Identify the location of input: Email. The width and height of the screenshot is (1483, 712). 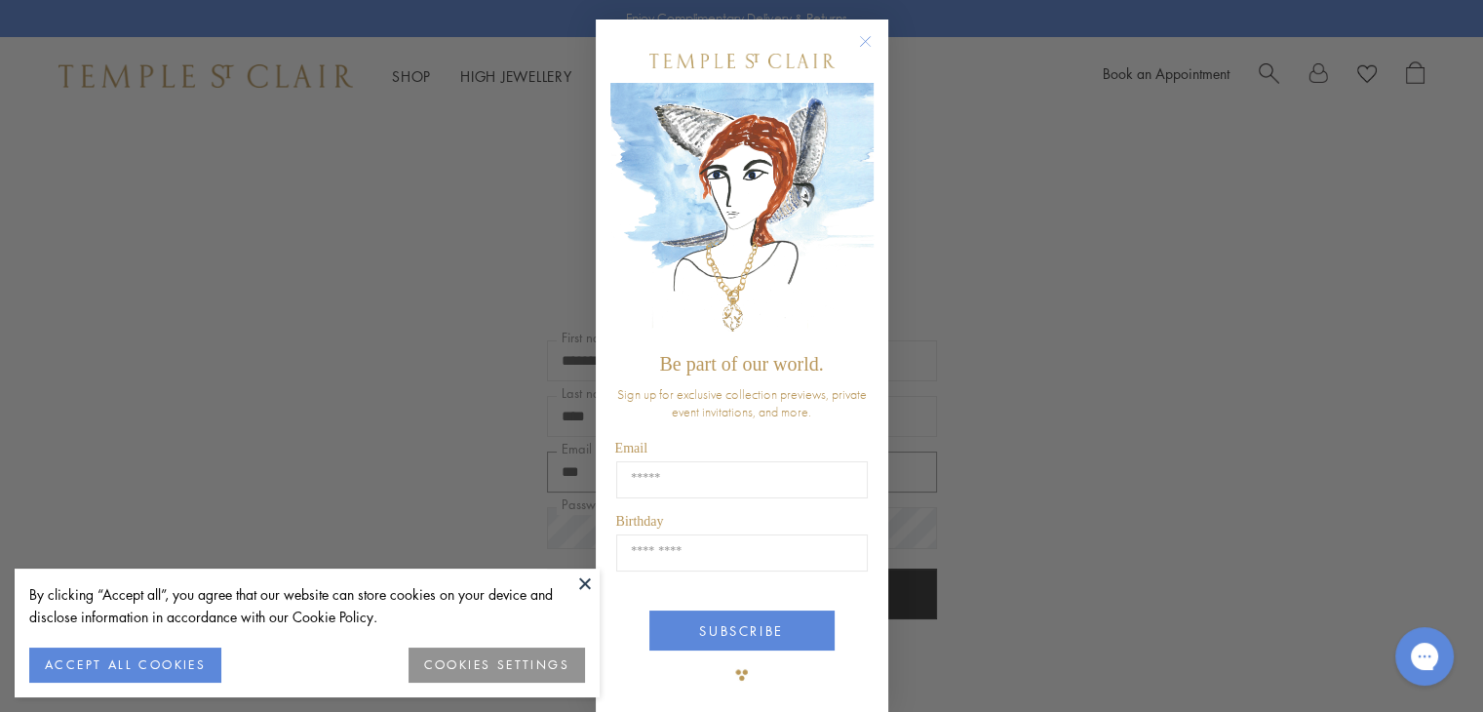
(742, 480).